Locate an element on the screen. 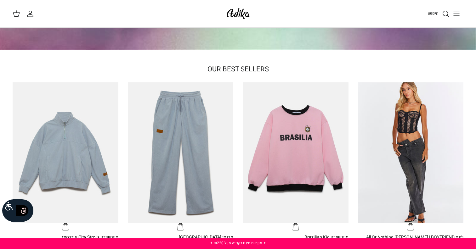 The height and width of the screenshot is (249, 476). a: סווטשירט Brazilian Kid 118.90 ₪ 139.90 ₪ is located at coordinates (296, 241).